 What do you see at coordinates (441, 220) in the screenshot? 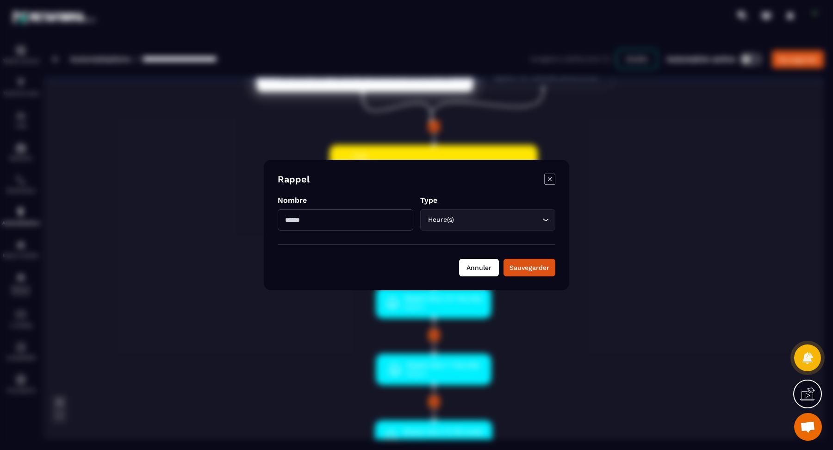
I see `span: Heure(s)` at bounding box center [441, 220].